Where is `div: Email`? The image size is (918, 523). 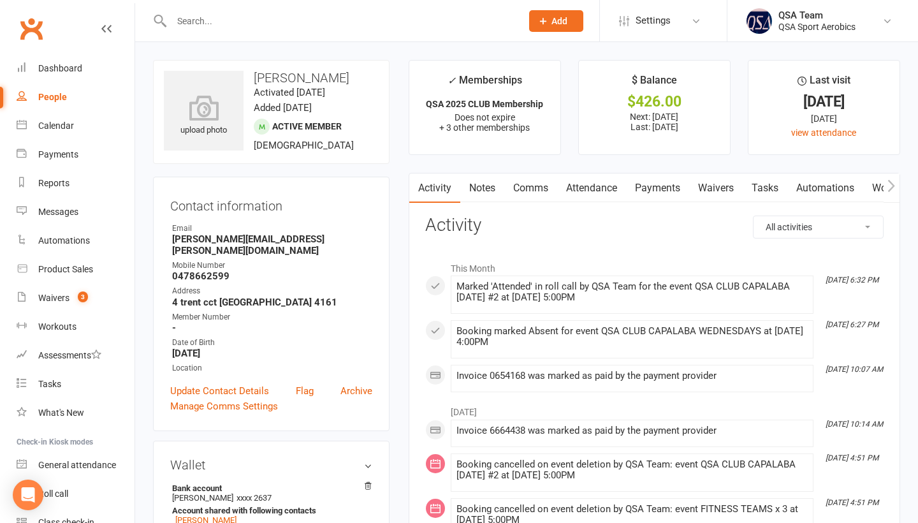
div: Email is located at coordinates (272, 228).